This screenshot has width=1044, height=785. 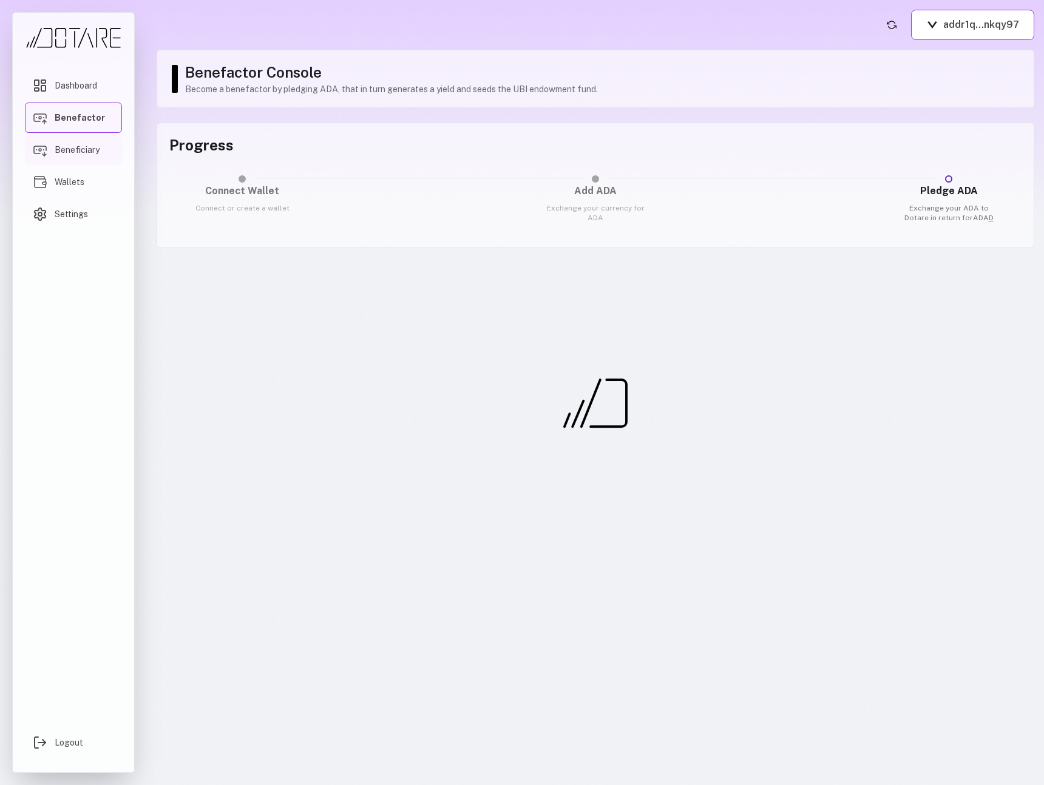 I want to click on span: D, so click(x=991, y=218).